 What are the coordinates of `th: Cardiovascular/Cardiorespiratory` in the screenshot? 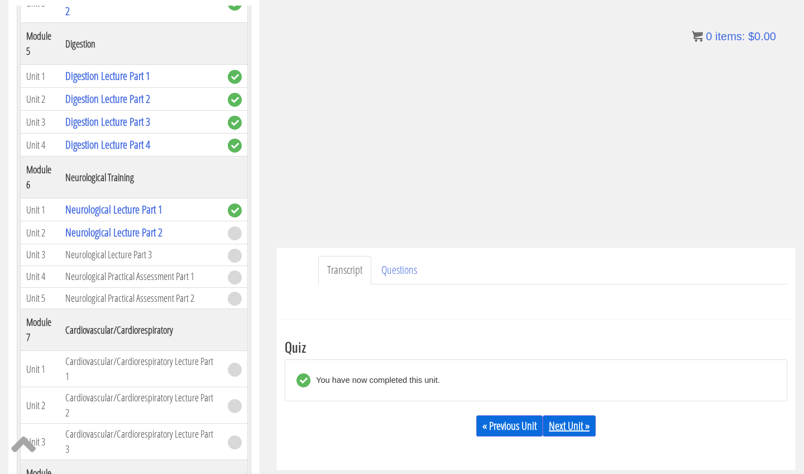 It's located at (141, 329).